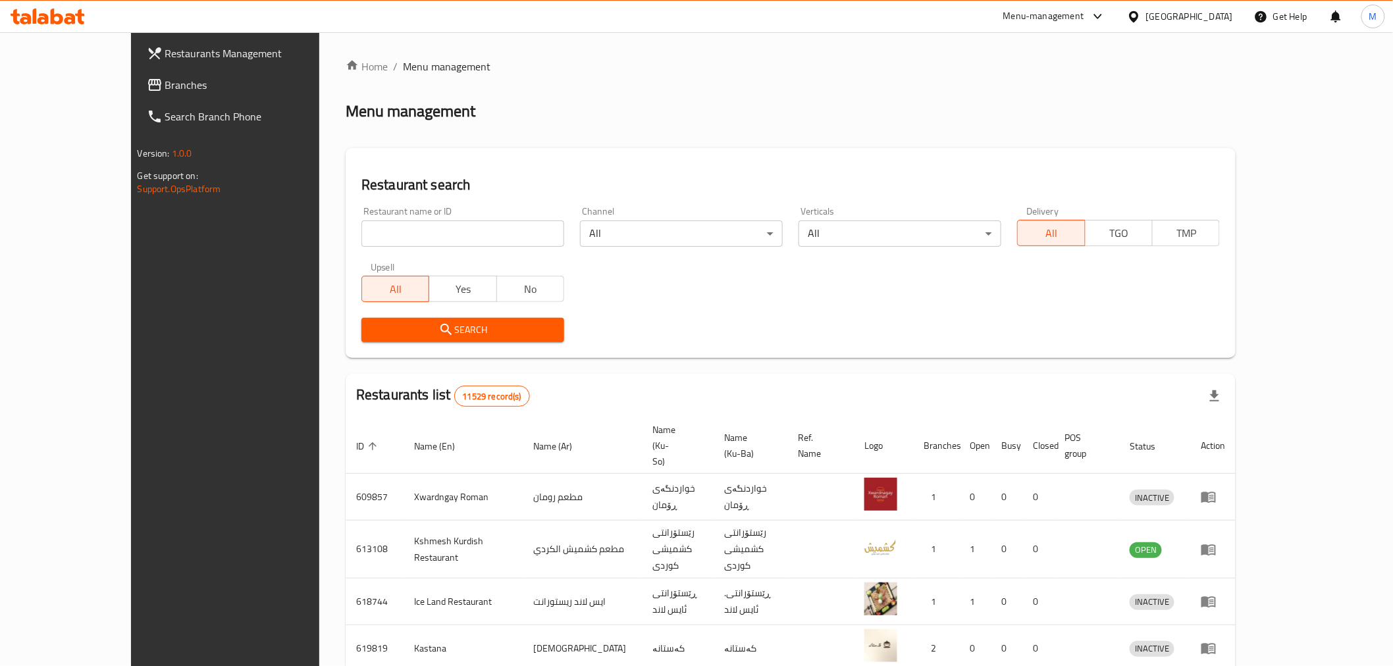 The height and width of the screenshot is (666, 1393). Describe the element at coordinates (936, 446) in the screenshot. I see `th: Branches` at that location.